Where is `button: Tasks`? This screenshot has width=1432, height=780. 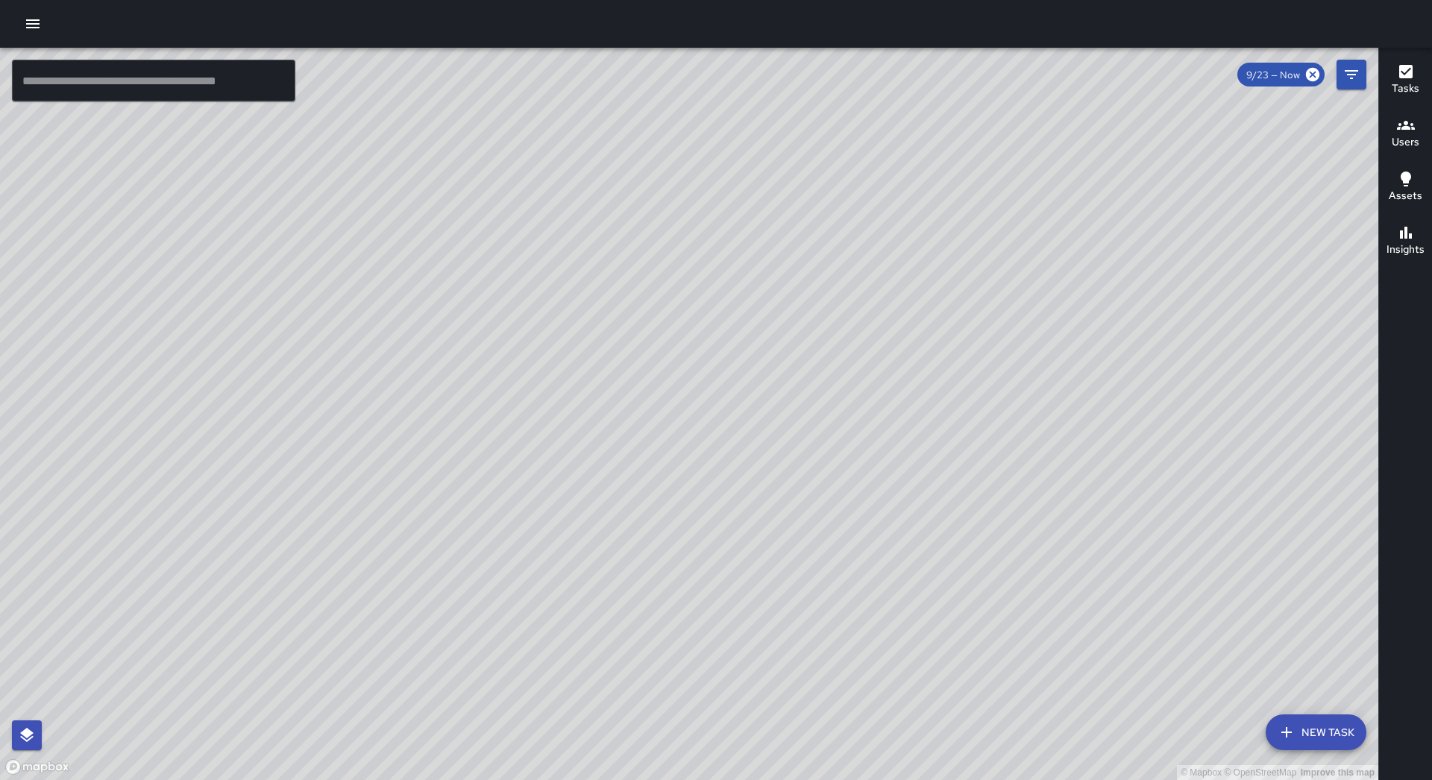 button: Tasks is located at coordinates (1405, 81).